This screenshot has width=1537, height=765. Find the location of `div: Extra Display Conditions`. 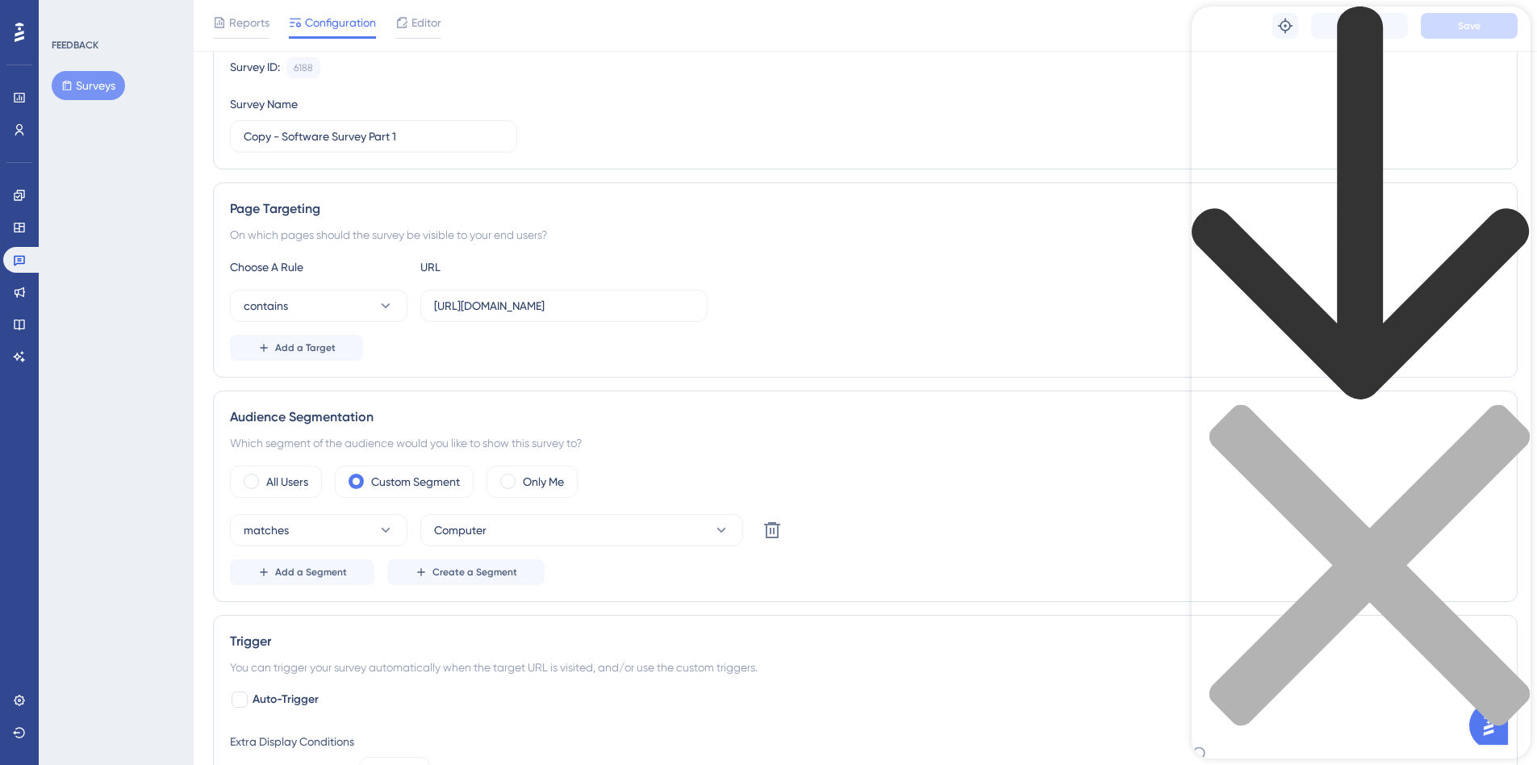

div: Extra Display Conditions is located at coordinates (865, 741).